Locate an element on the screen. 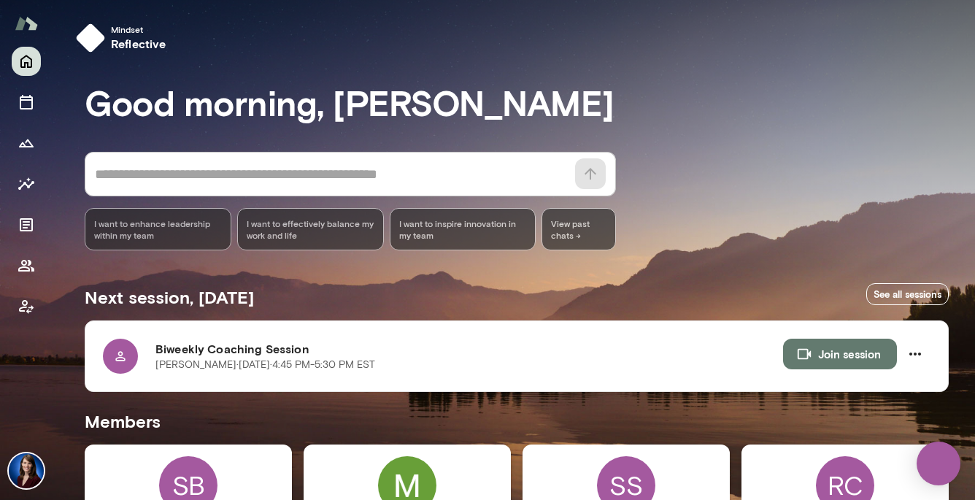  span: I want to inspire innovation in my team is located at coordinates (463, 229).